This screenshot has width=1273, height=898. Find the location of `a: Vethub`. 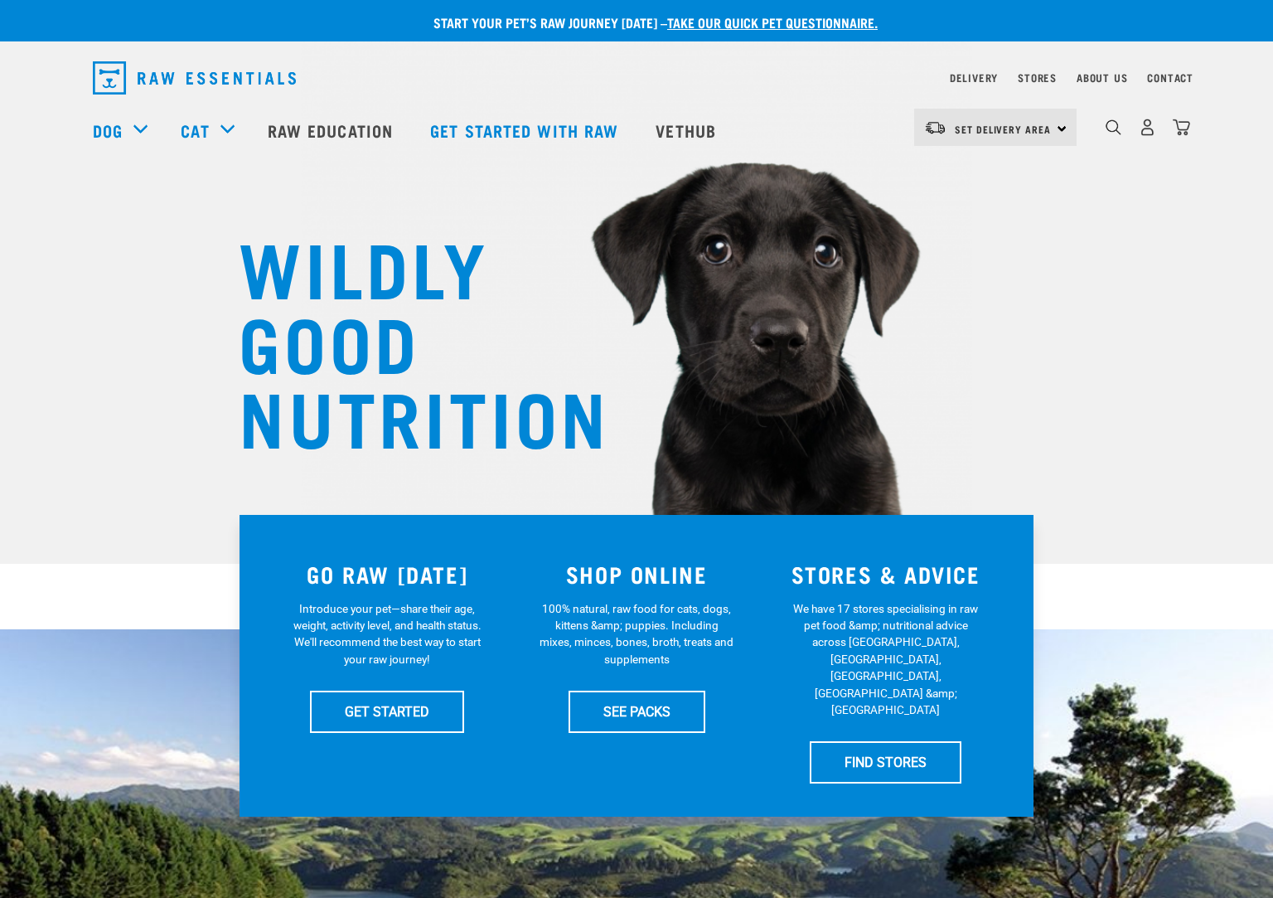

a: Vethub is located at coordinates (688, 130).